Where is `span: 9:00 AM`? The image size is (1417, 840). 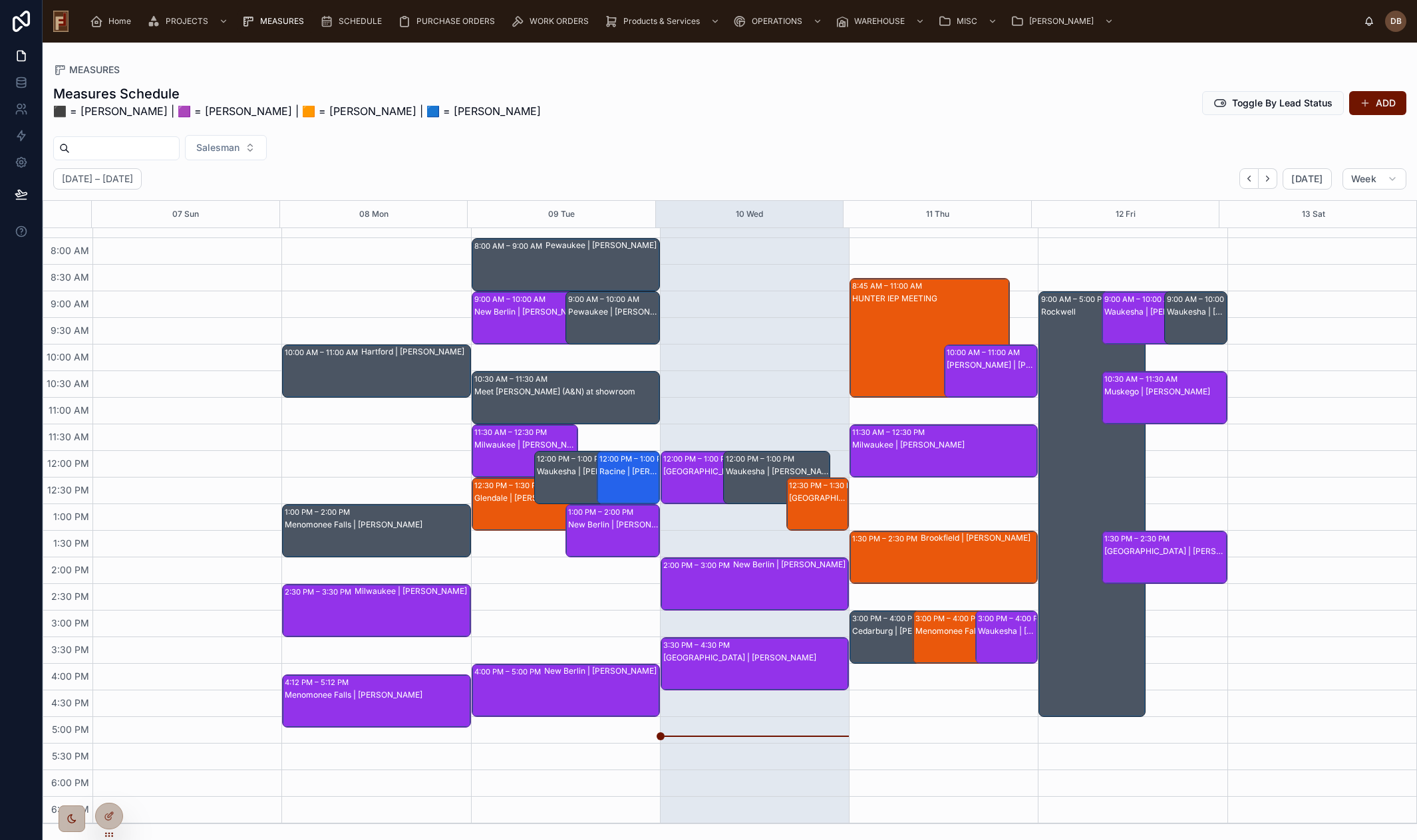
span: 9:00 AM is located at coordinates (69, 303).